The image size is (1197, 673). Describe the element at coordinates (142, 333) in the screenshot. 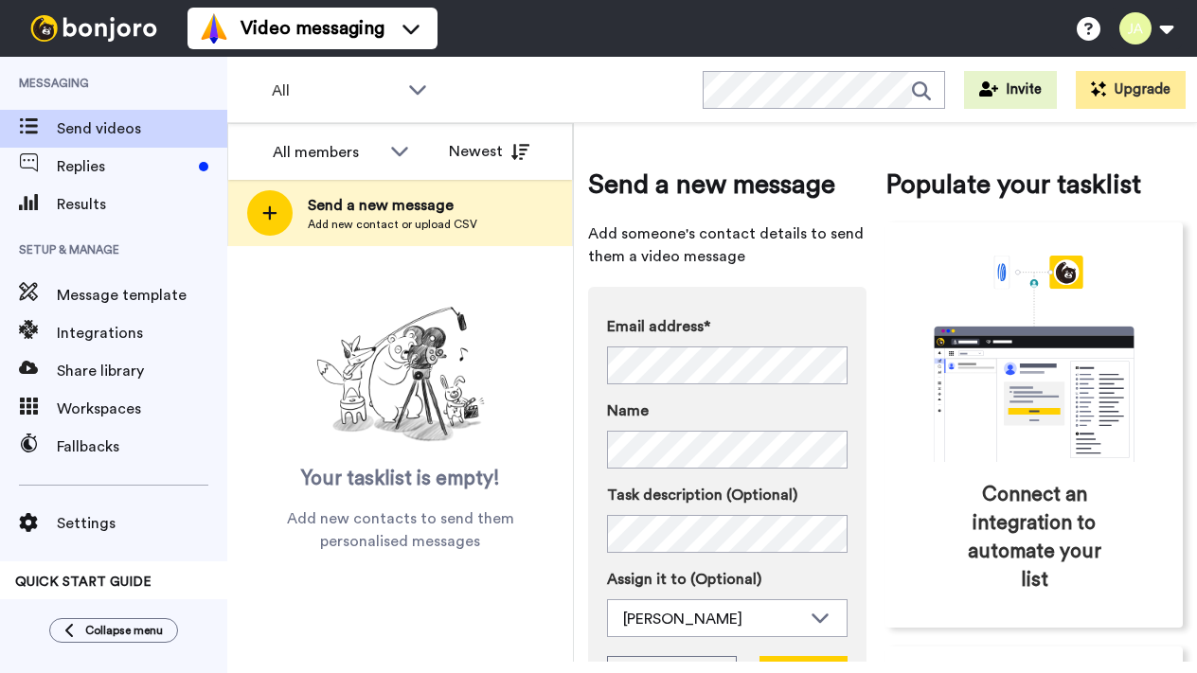

I see `span: Integrations` at that location.